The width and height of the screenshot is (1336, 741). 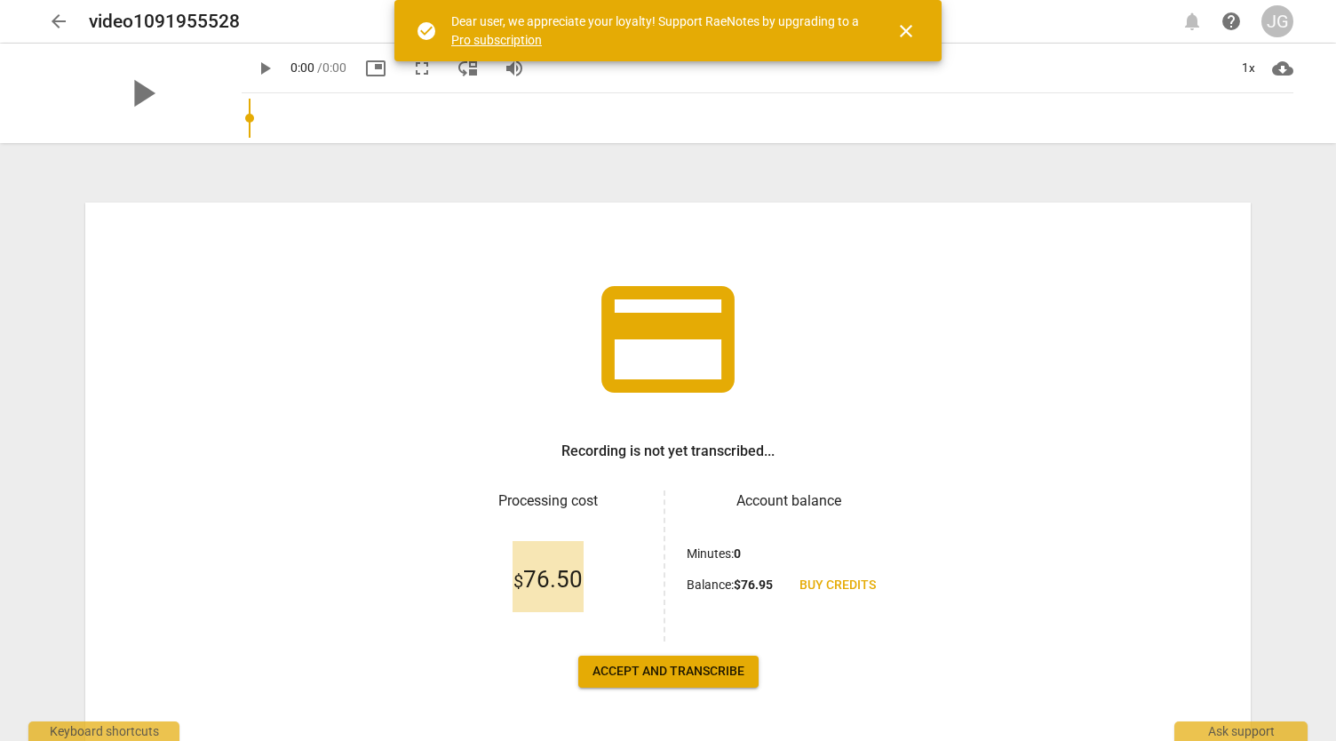 I want to click on span: fullscreen, so click(x=422, y=68).